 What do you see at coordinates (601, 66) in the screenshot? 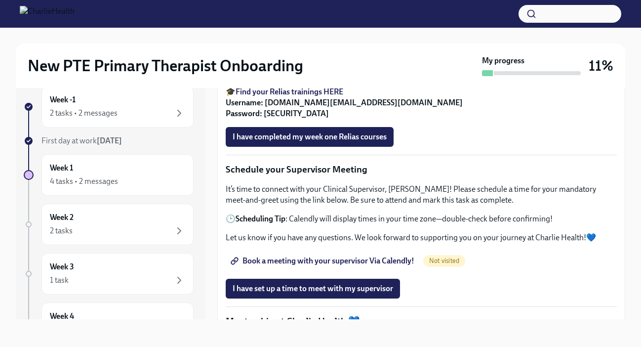
I see `h3: 11%` at bounding box center [601, 66].